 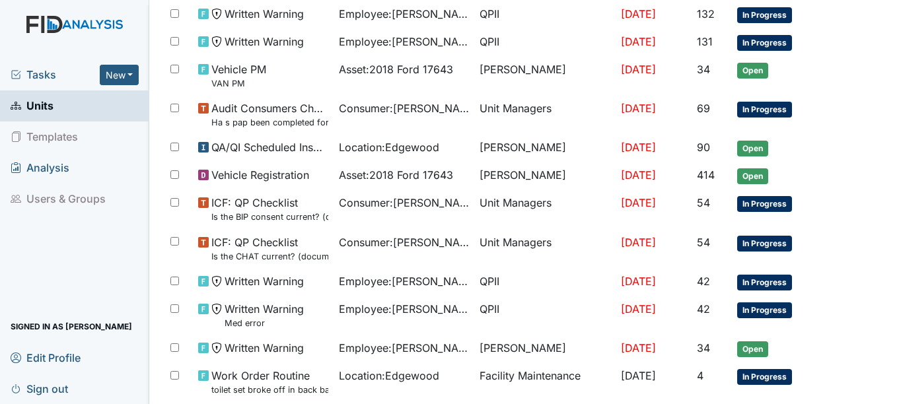 What do you see at coordinates (269, 248) in the screenshot?
I see `span: ICF: QP Checklist Is the CHAT current? (document the date in the comment section)` at bounding box center [269, 248].